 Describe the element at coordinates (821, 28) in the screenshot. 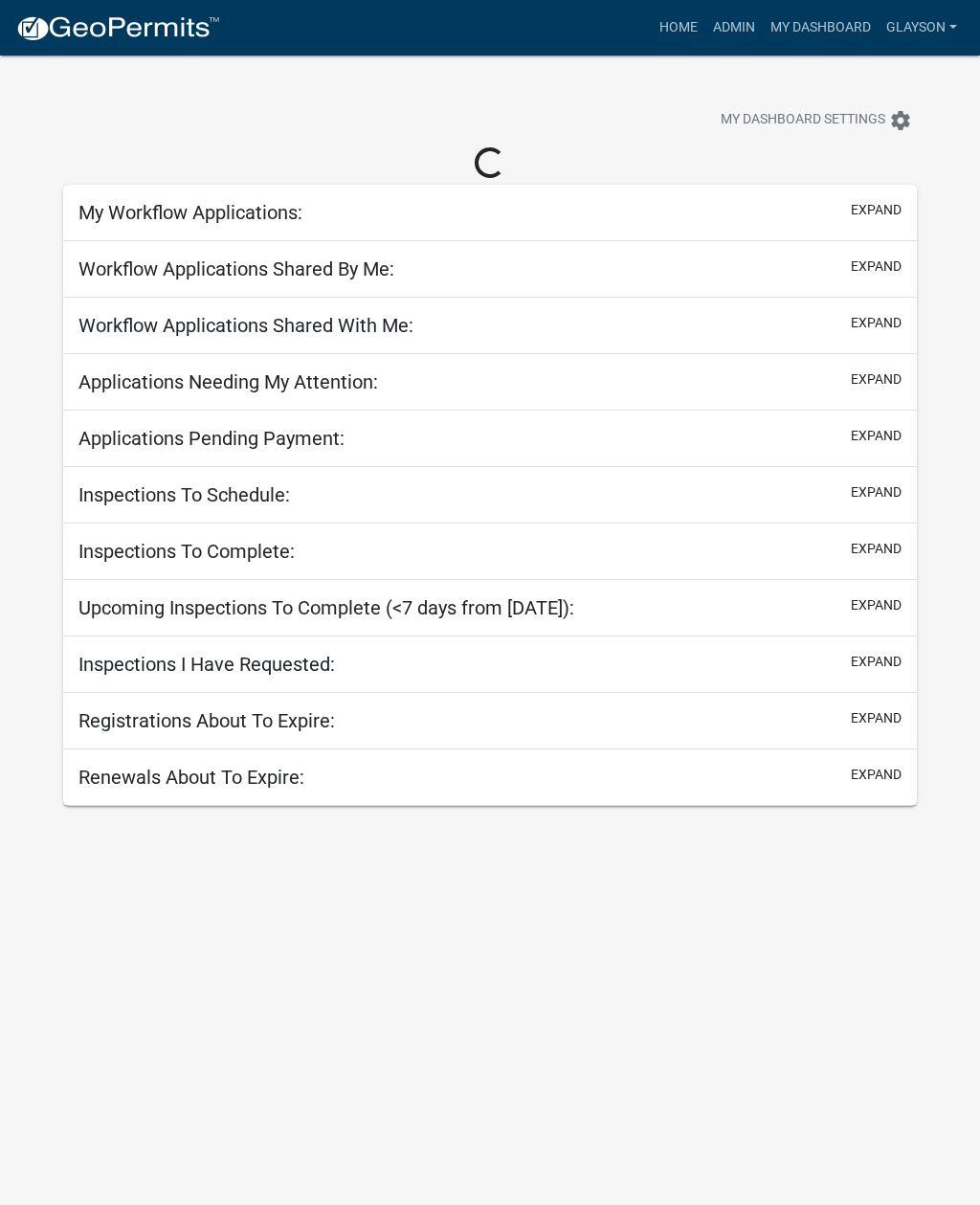

I see `a: My Dashboard` at that location.